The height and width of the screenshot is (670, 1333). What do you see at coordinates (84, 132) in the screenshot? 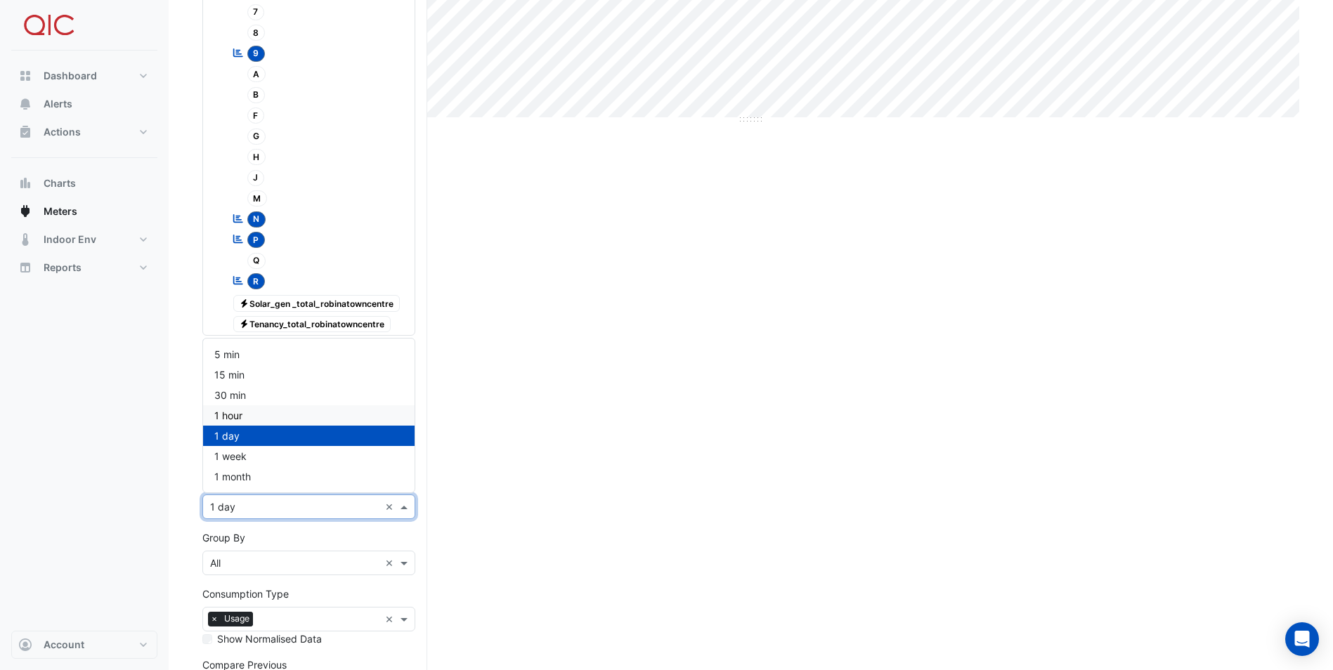
I see `button: Actions` at bounding box center [84, 132].